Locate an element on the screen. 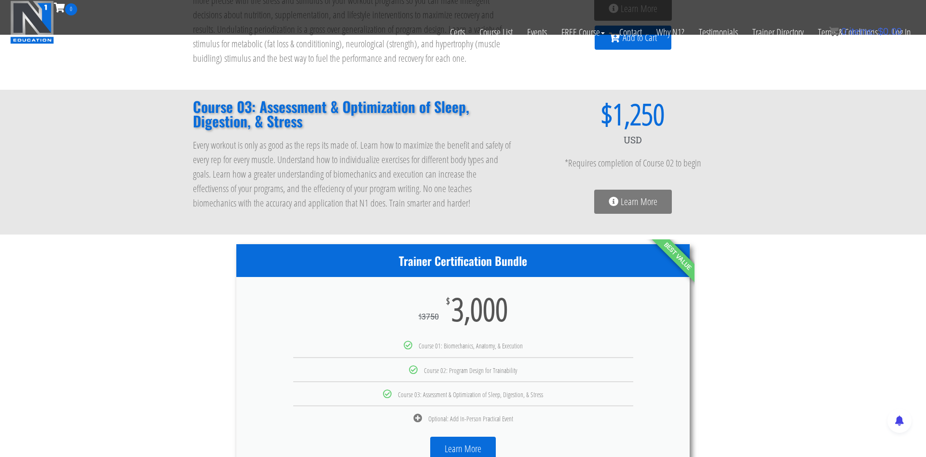 The width and height of the screenshot is (926, 457). span: Course 02: Program Design for Trainability is located at coordinates (470, 370).